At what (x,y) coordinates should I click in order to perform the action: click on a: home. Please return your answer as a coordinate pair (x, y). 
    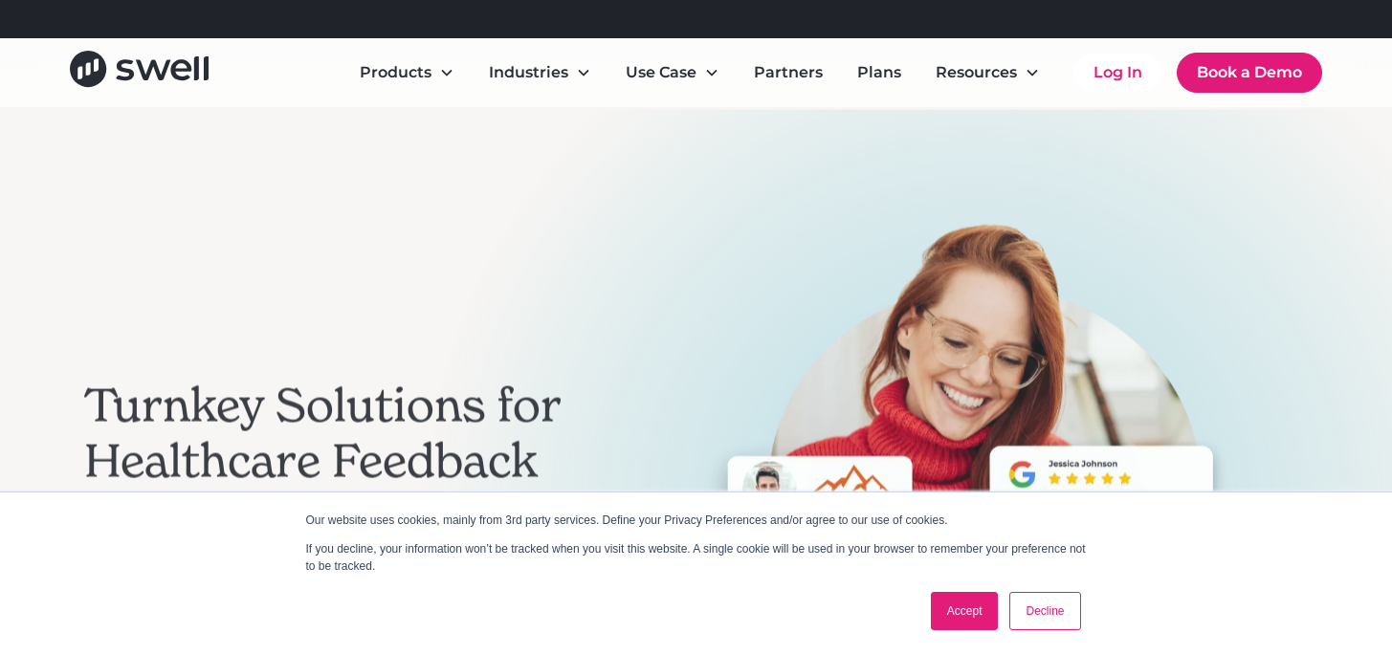
    Looking at the image, I should click on (139, 72).